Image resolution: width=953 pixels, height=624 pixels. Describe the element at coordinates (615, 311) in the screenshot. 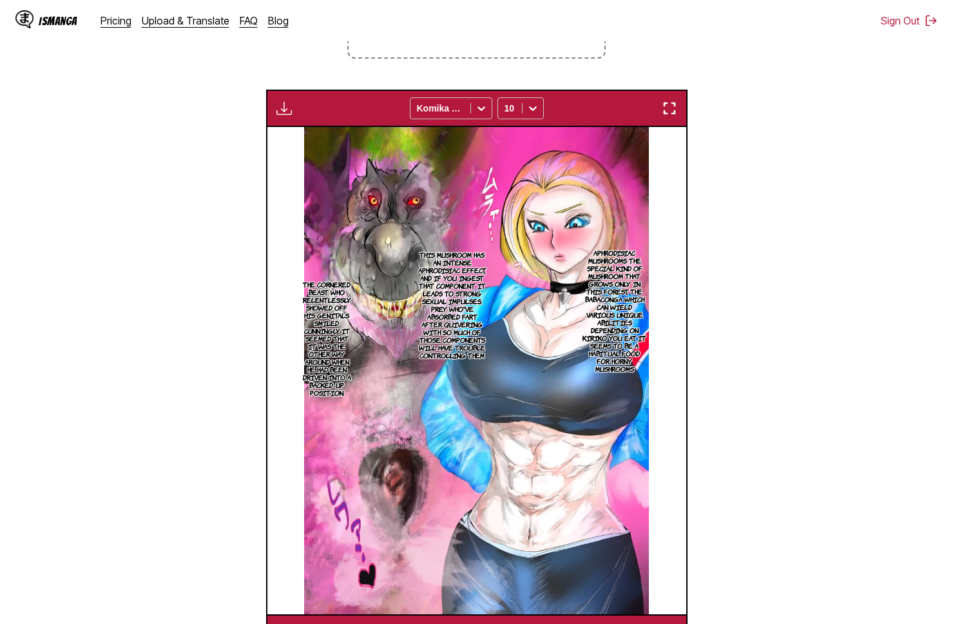

I see `p: Aphrodisiac Mushrooms The special kind of mushroom that grows only in this forest, the babaconga ...` at that location.